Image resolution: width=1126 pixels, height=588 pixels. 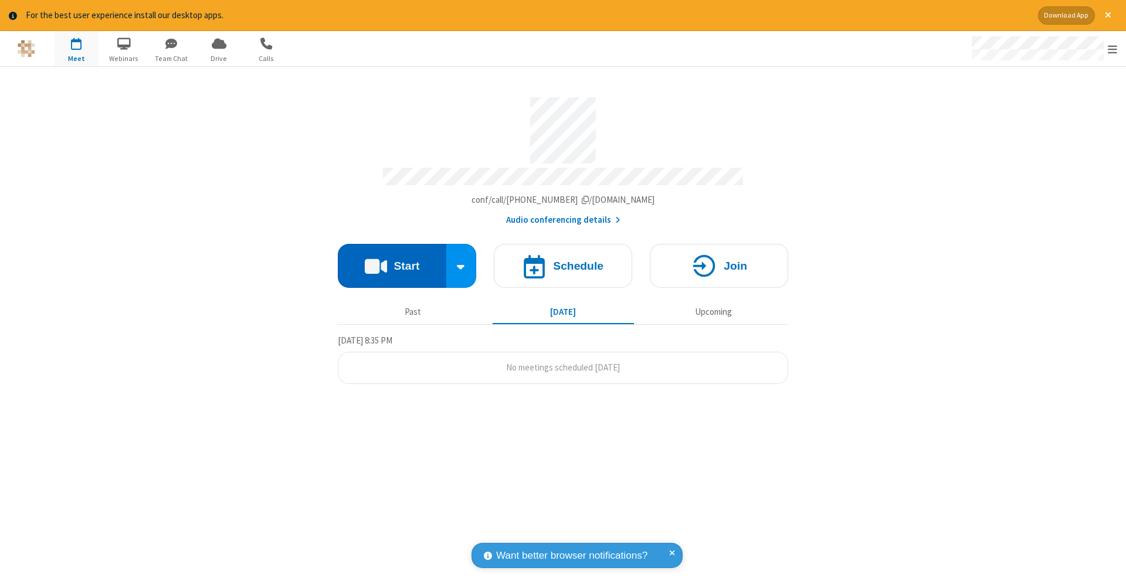 I want to click on button: Start, so click(x=392, y=266).